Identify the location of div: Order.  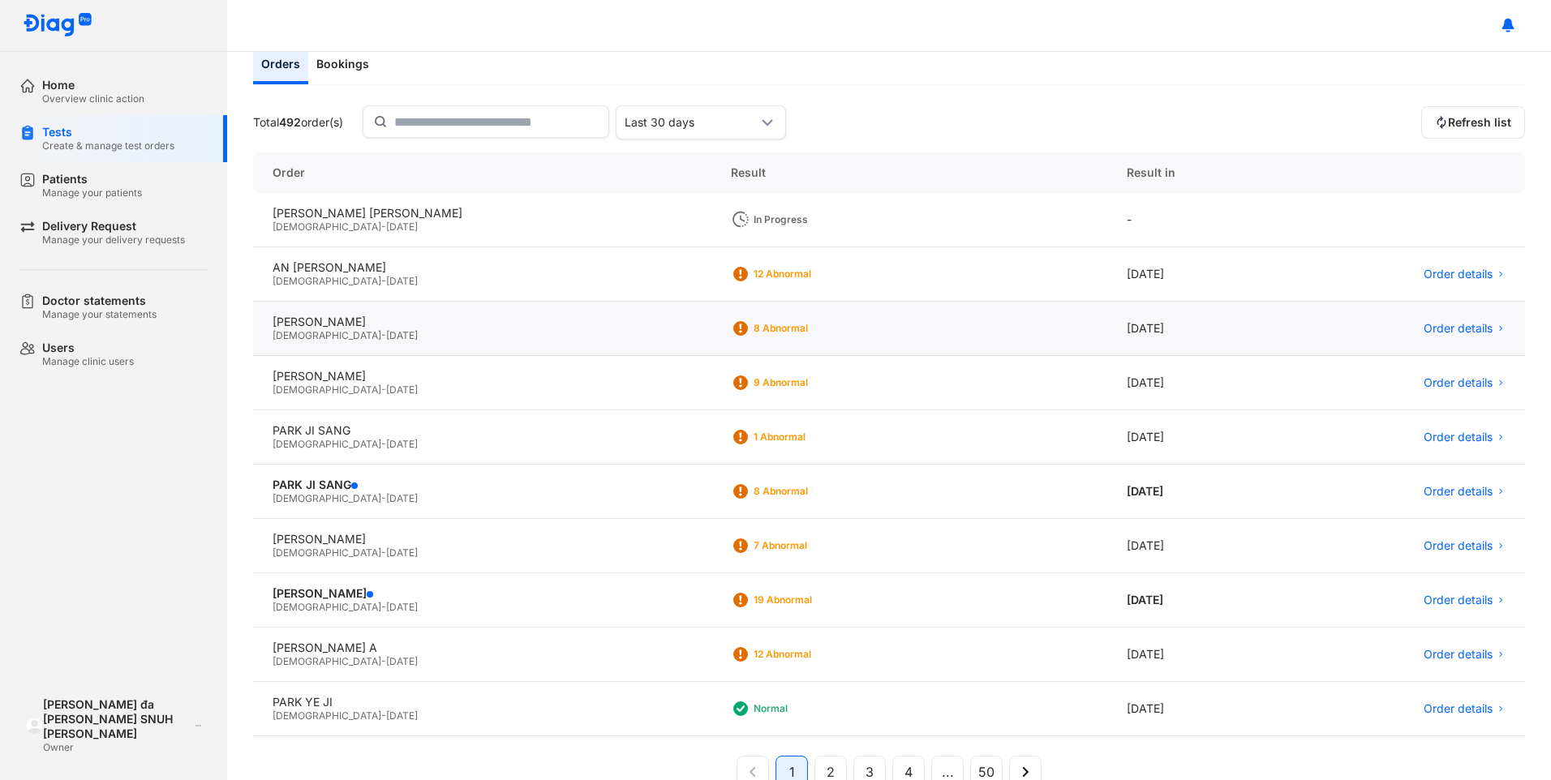
(482, 173).